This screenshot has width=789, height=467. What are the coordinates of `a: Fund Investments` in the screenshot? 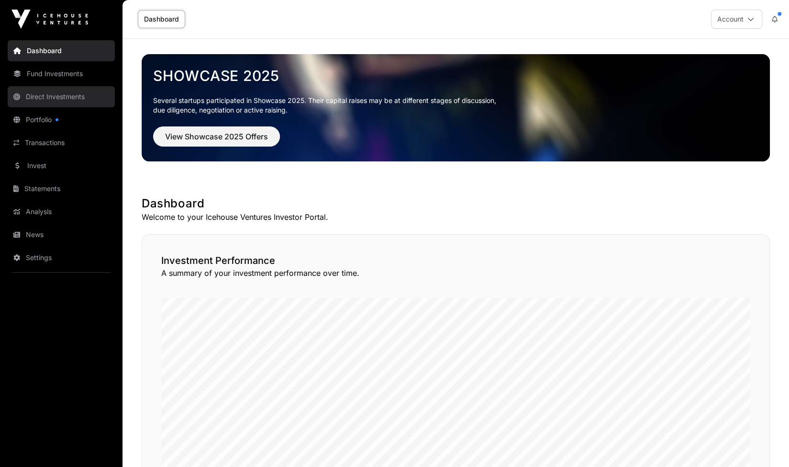 It's located at (61, 74).